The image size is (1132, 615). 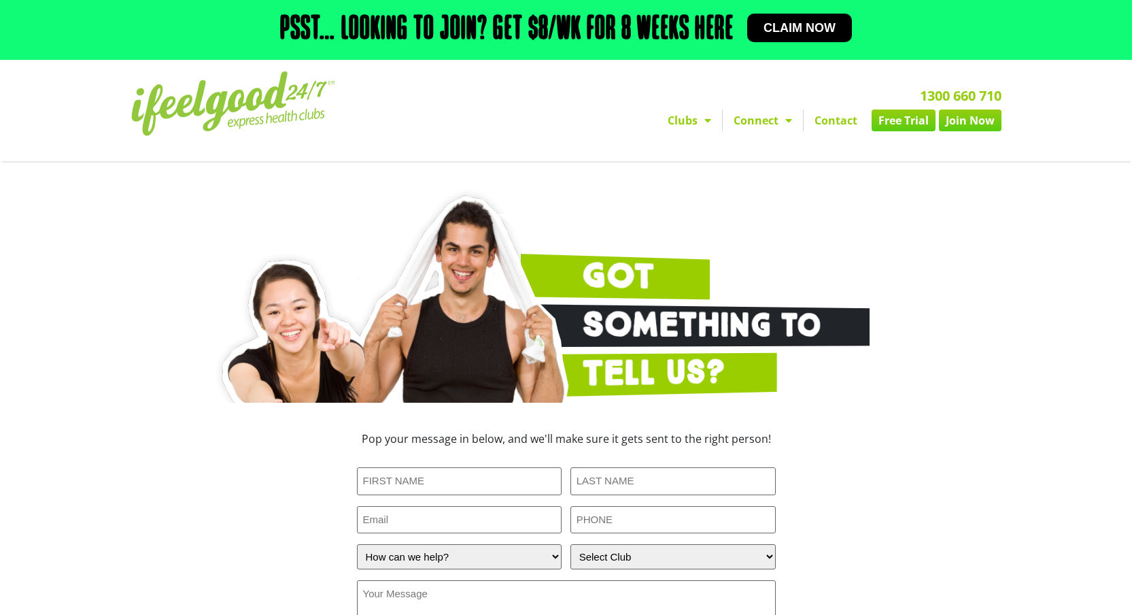 I want to click on a: Clubs, so click(x=690, y=120).